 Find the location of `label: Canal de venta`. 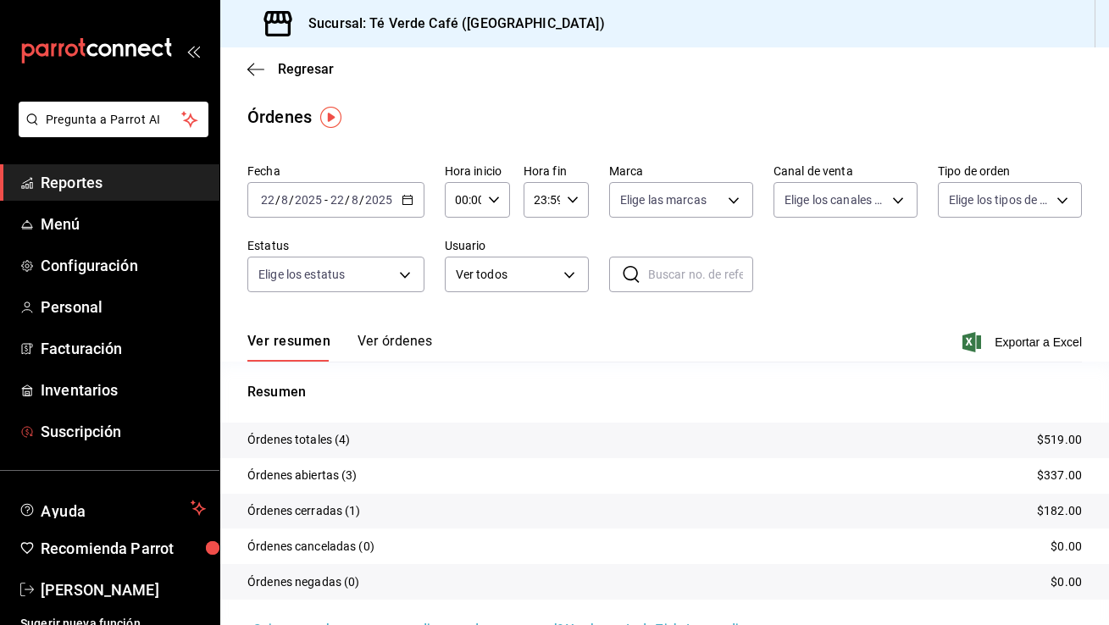

label: Canal de venta is located at coordinates (846, 171).